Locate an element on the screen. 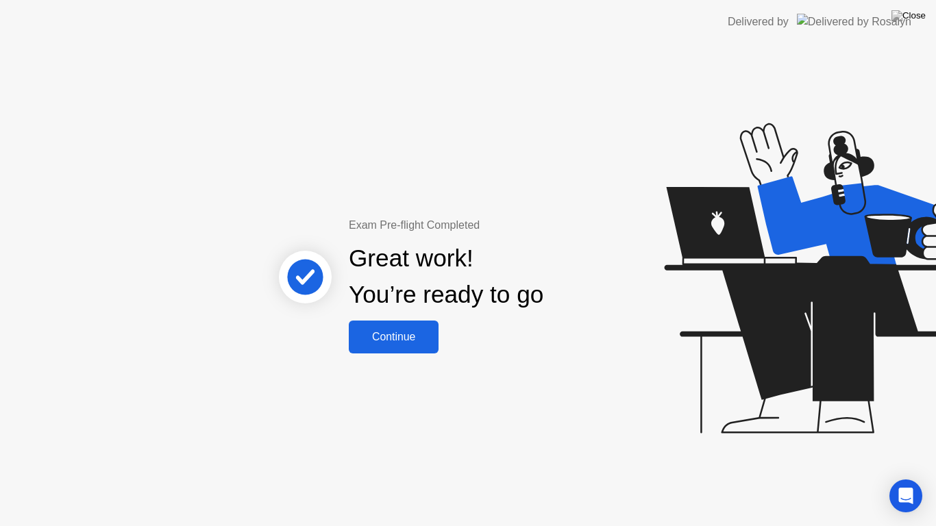 The image size is (936, 526). div: Great work! You’re ready to go is located at coordinates (446, 277).